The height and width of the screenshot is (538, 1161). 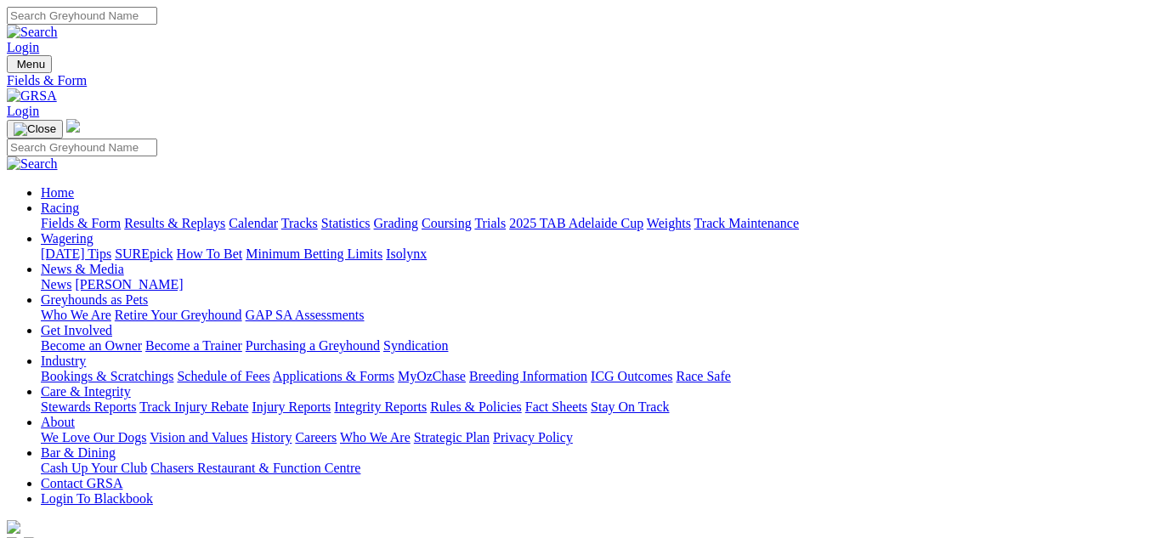 I want to click on a: Purchasing a Greyhound, so click(x=313, y=345).